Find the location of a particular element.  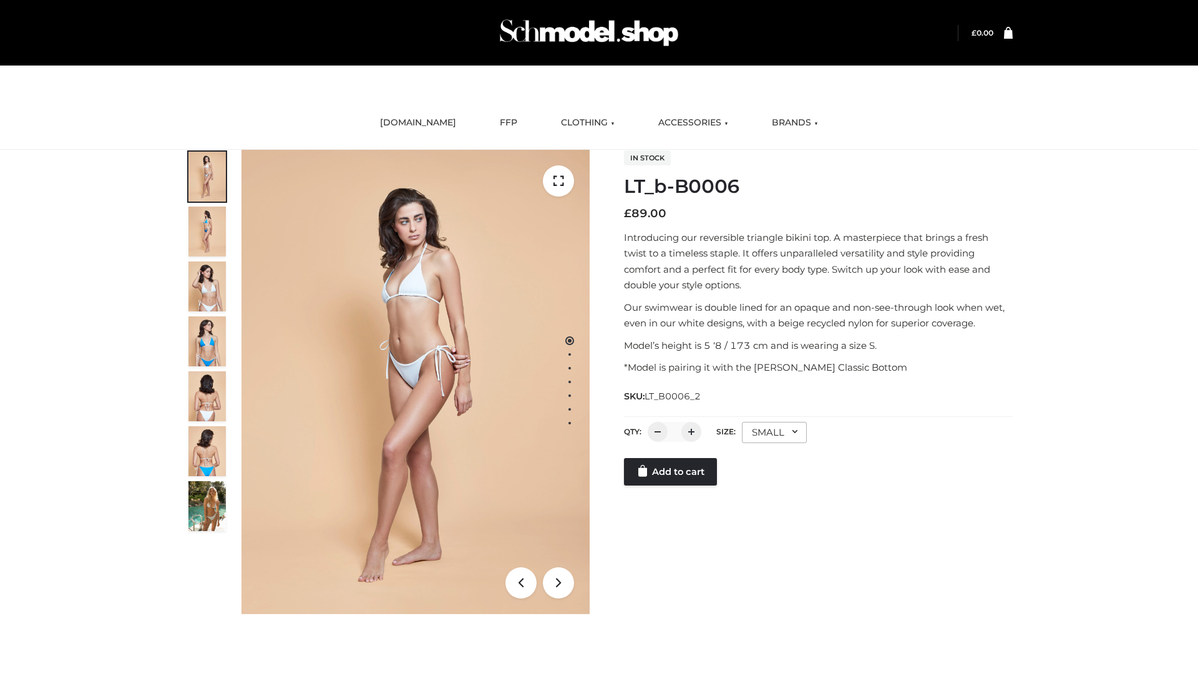

img: Schmodel Admin 964 is located at coordinates (589, 32).